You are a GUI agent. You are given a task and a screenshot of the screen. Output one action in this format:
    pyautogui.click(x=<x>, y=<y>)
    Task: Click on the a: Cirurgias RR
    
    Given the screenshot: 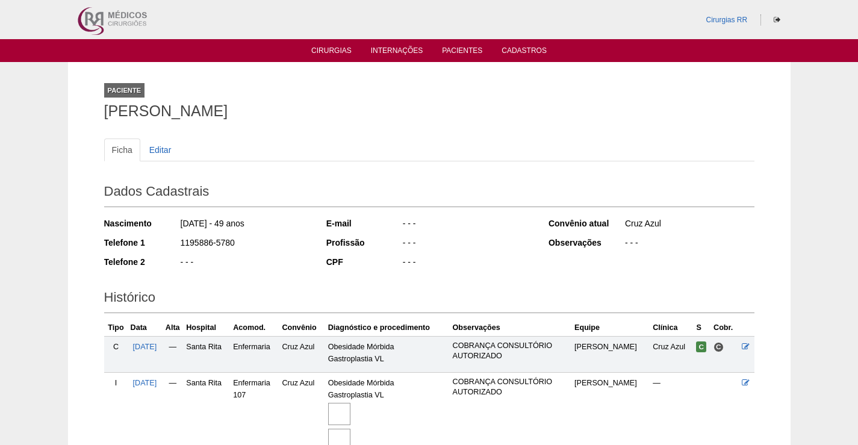 What is the action you would take?
    pyautogui.click(x=726, y=20)
    